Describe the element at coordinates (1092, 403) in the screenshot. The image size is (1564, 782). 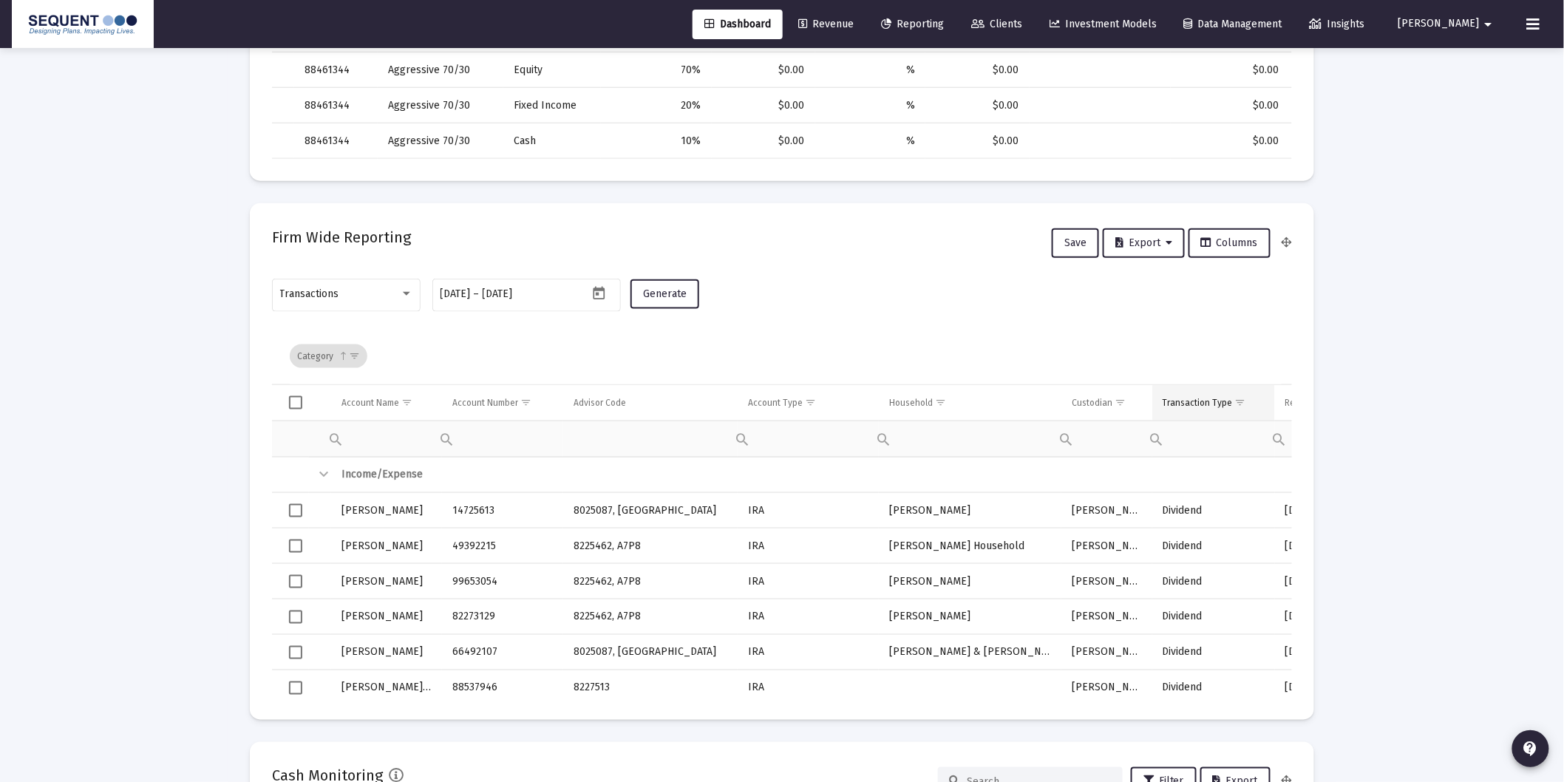
I see `div: Custodian` at that location.